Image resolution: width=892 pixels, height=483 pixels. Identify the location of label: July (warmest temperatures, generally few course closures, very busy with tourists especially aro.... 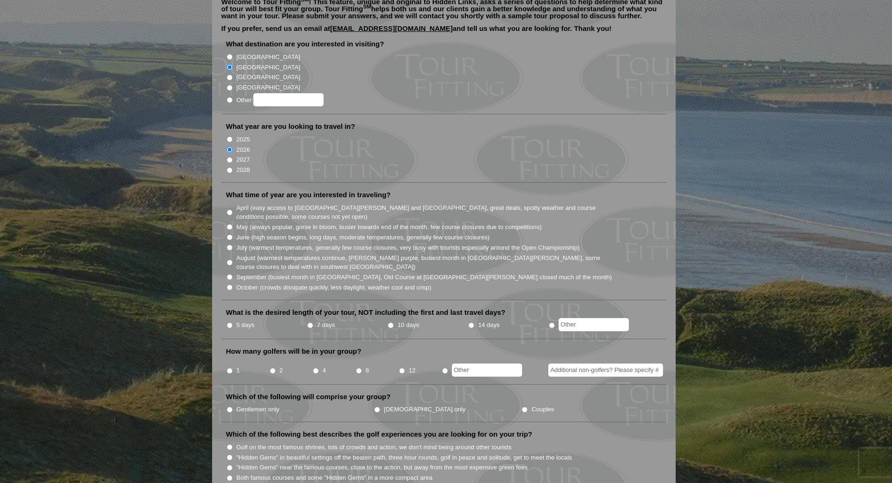
(408, 248).